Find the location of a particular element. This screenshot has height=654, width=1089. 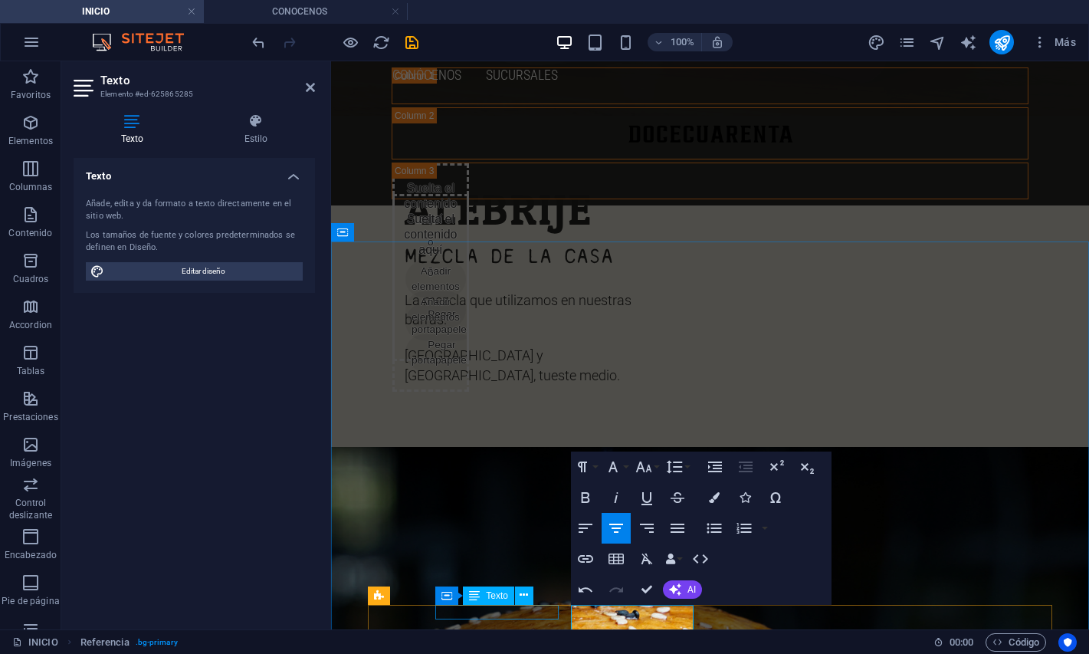

button: Increase Indent is located at coordinates (715, 467).